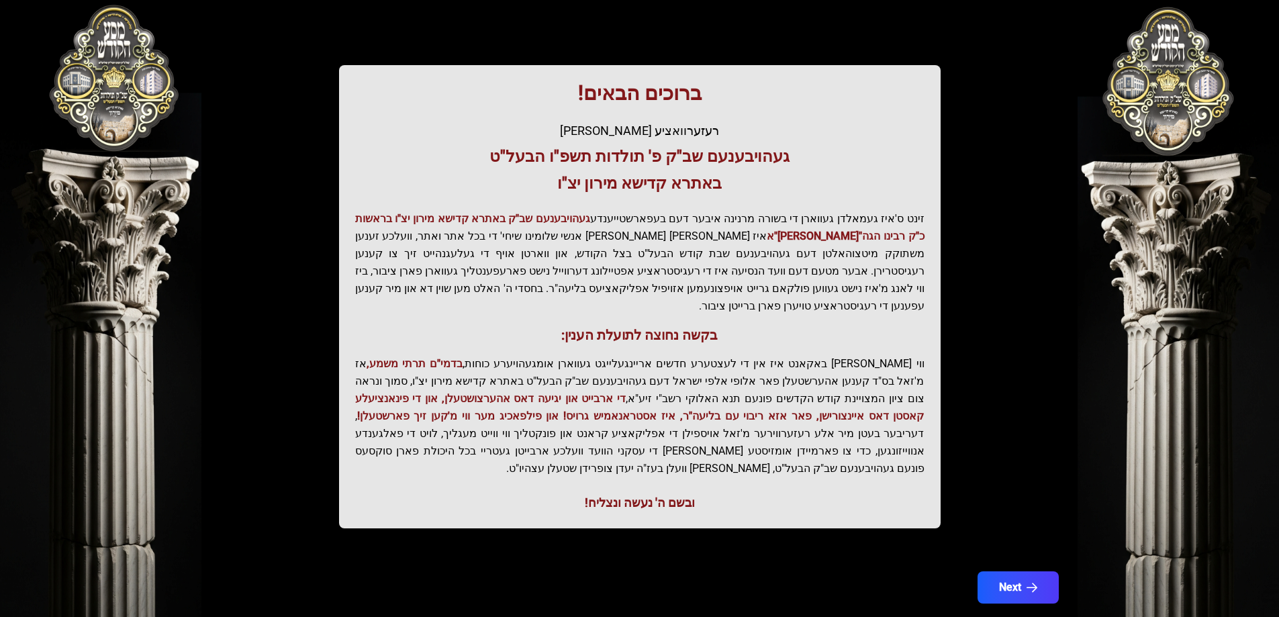 The width and height of the screenshot is (1279, 617). I want to click on h3: געהויבענעם שב"ק פ' תולדות תשפ"ו הבעל"ט, so click(640, 156).